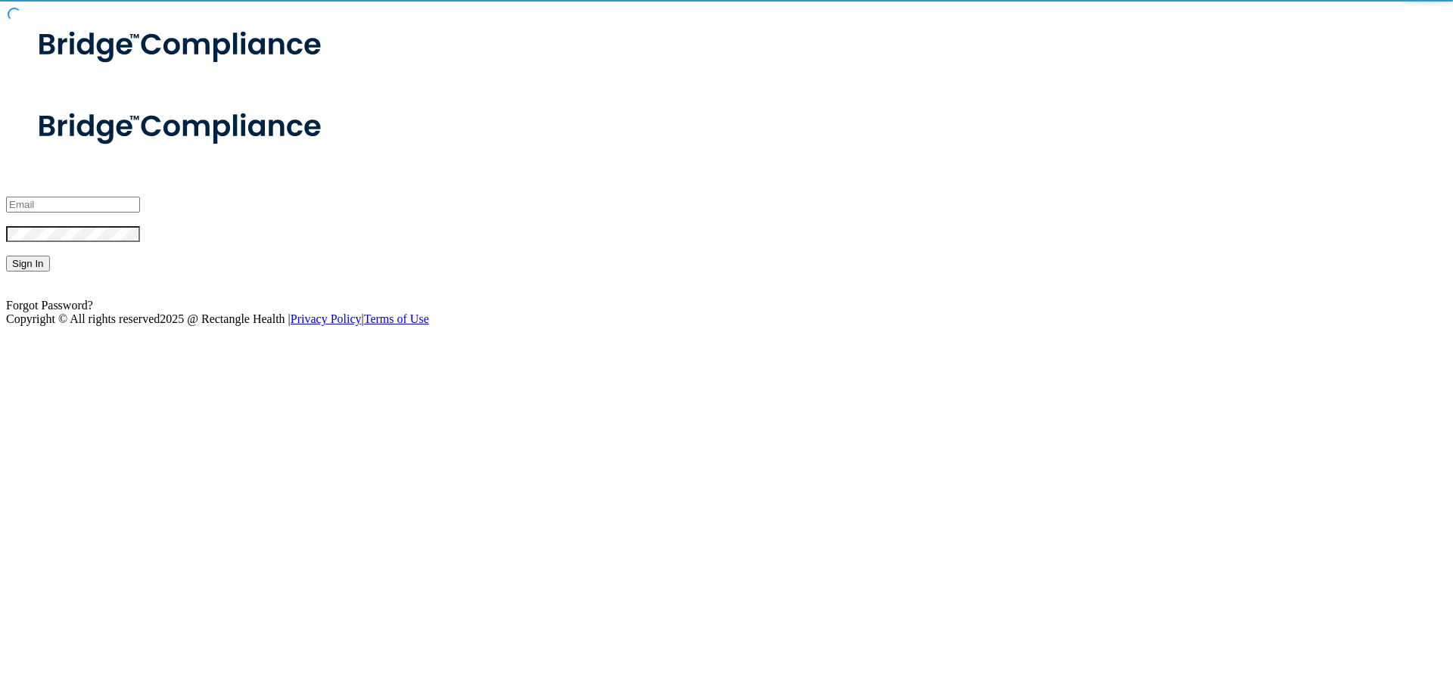 Image resolution: width=1453 pixels, height=689 pixels. What do you see at coordinates (326, 319) in the screenshot?
I see `a: Privacy Policy` at bounding box center [326, 319].